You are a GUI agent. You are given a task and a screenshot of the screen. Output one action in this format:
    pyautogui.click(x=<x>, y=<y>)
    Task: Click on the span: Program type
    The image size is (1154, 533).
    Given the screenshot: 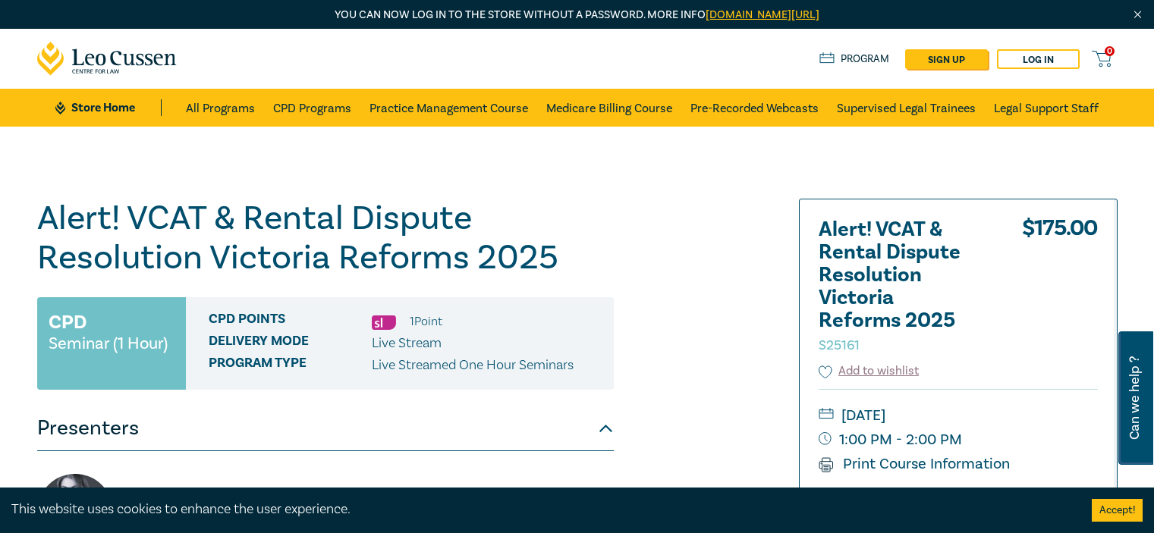 What is the action you would take?
    pyautogui.click(x=290, y=366)
    